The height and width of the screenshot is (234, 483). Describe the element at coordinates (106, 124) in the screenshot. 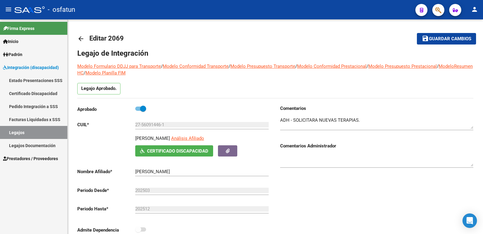

I see `p: CUIL` at that location.